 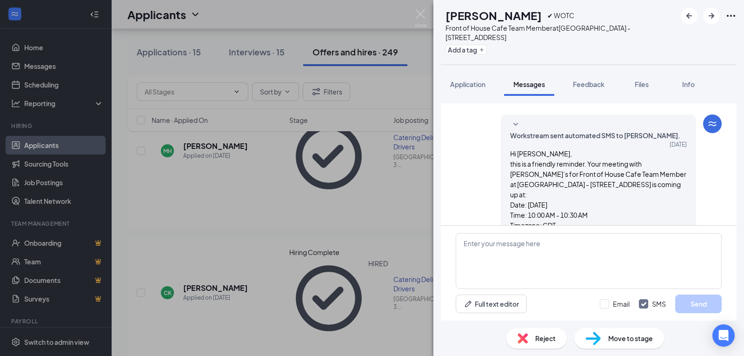 I want to click on svg: ArrowRight, so click(x=712, y=16).